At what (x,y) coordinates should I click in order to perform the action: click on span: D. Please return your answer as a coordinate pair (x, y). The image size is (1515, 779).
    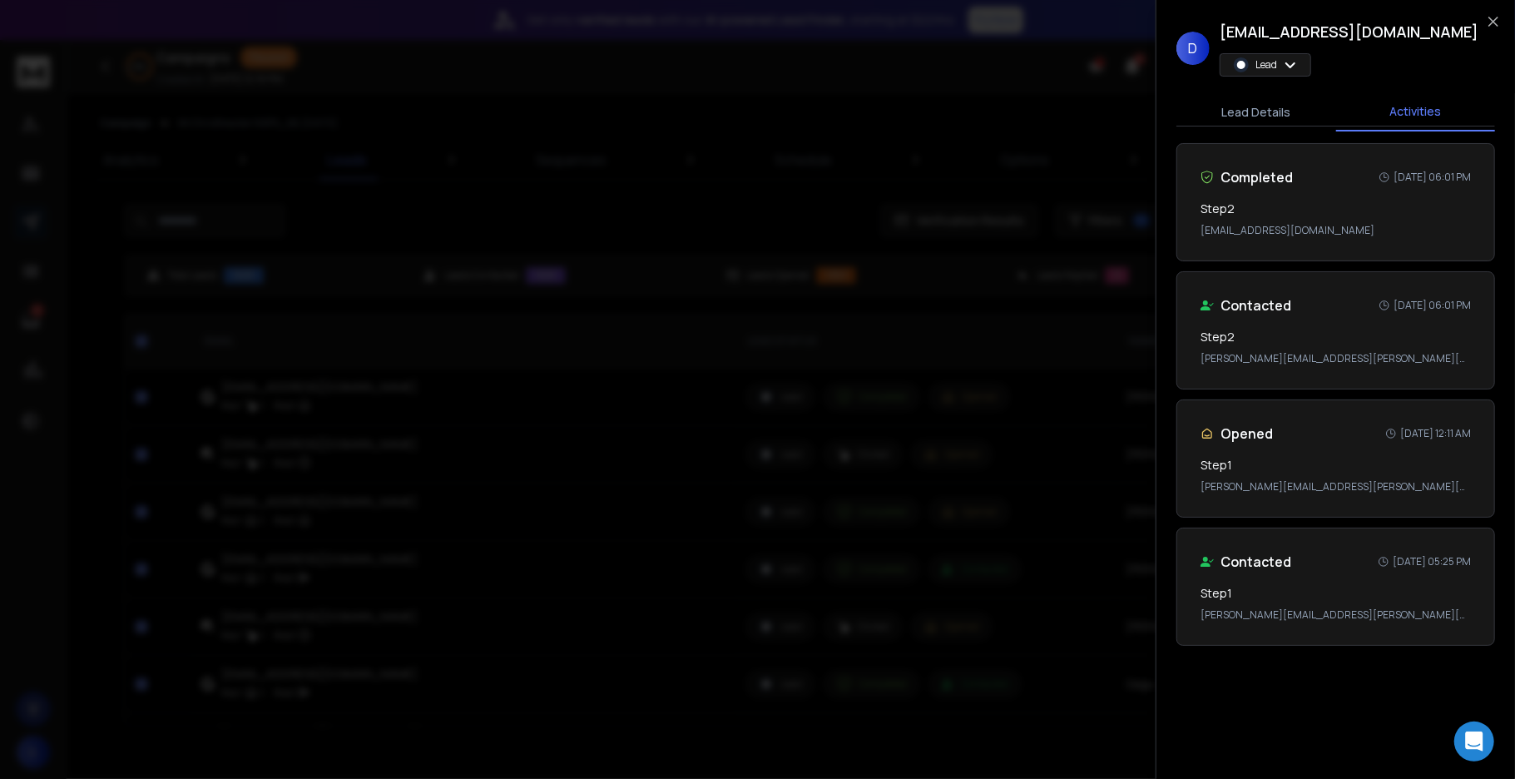
    Looking at the image, I should click on (1193, 48).